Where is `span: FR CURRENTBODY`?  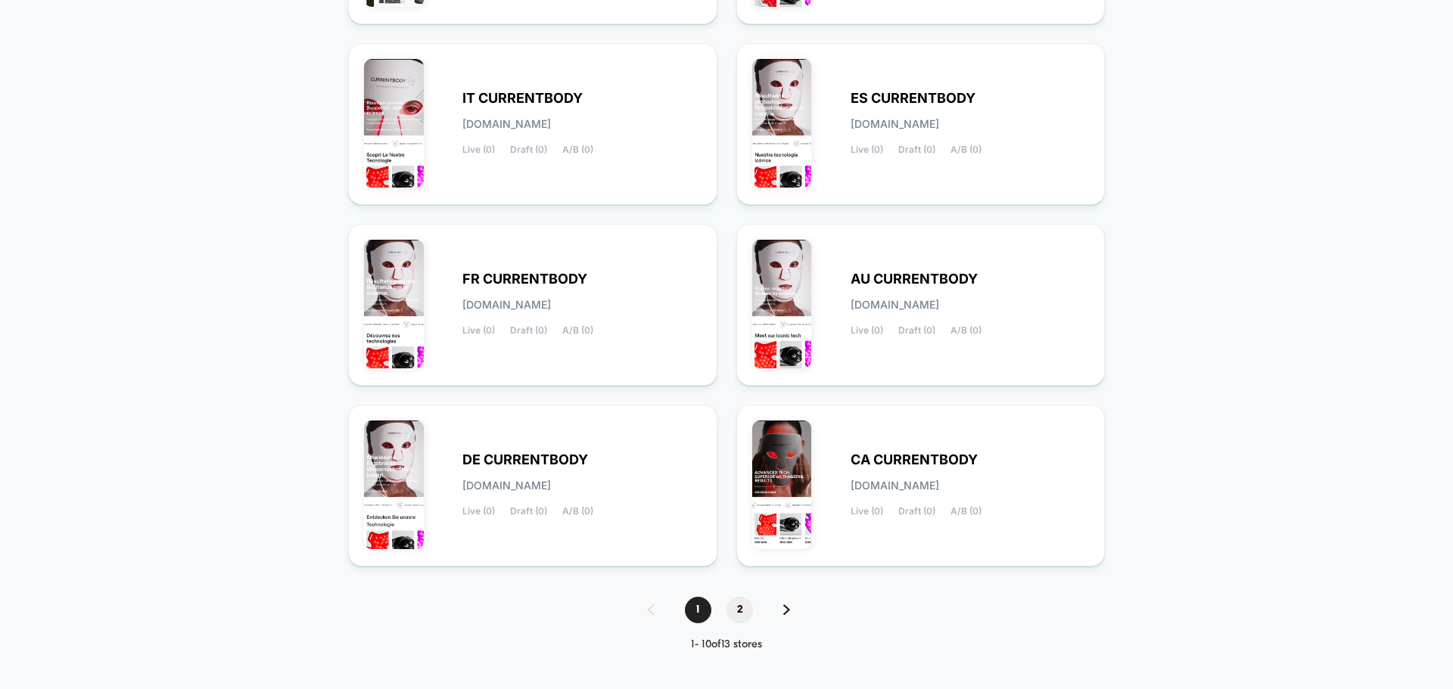
span: FR CURRENTBODY is located at coordinates (524, 279).